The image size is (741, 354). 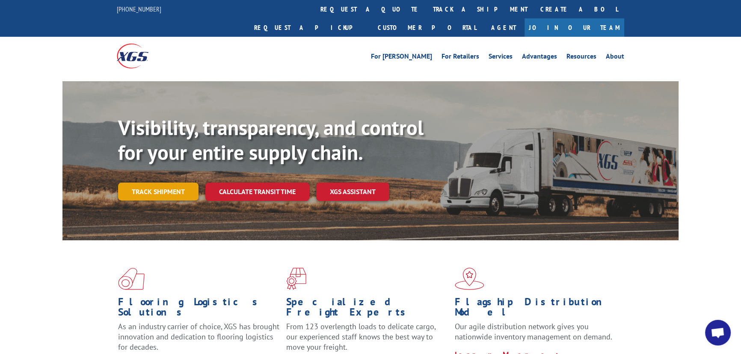 What do you see at coordinates (158, 192) in the screenshot?
I see `a: Track shipment` at bounding box center [158, 192].